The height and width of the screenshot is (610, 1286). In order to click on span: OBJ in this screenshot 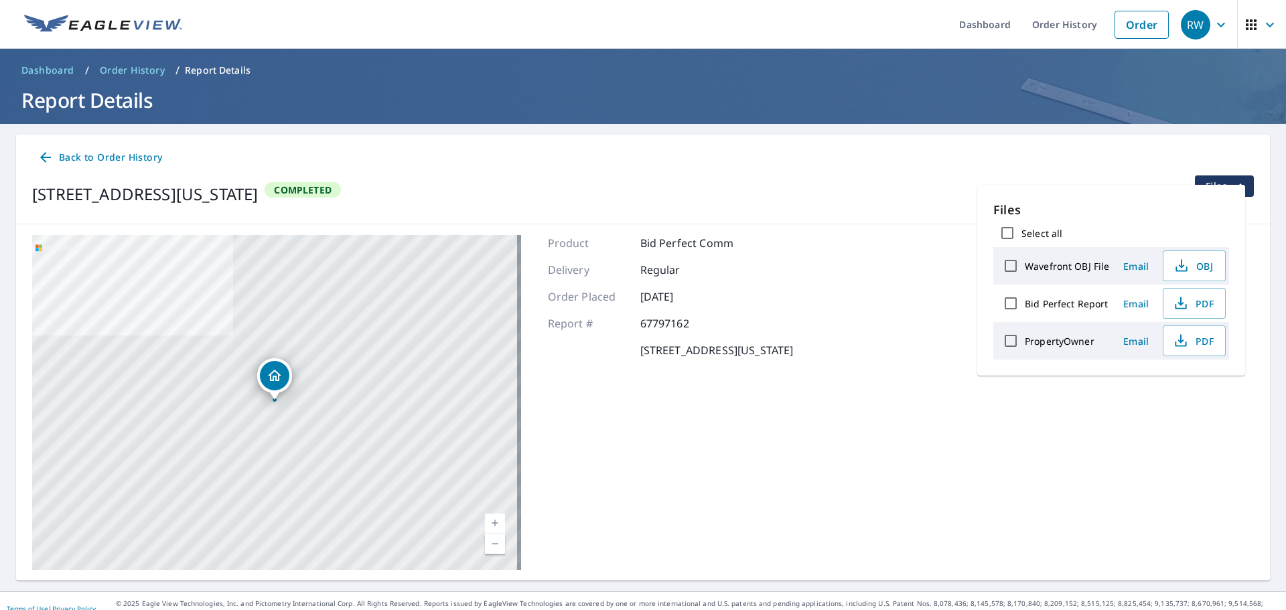, I will do `click(1193, 266)`.